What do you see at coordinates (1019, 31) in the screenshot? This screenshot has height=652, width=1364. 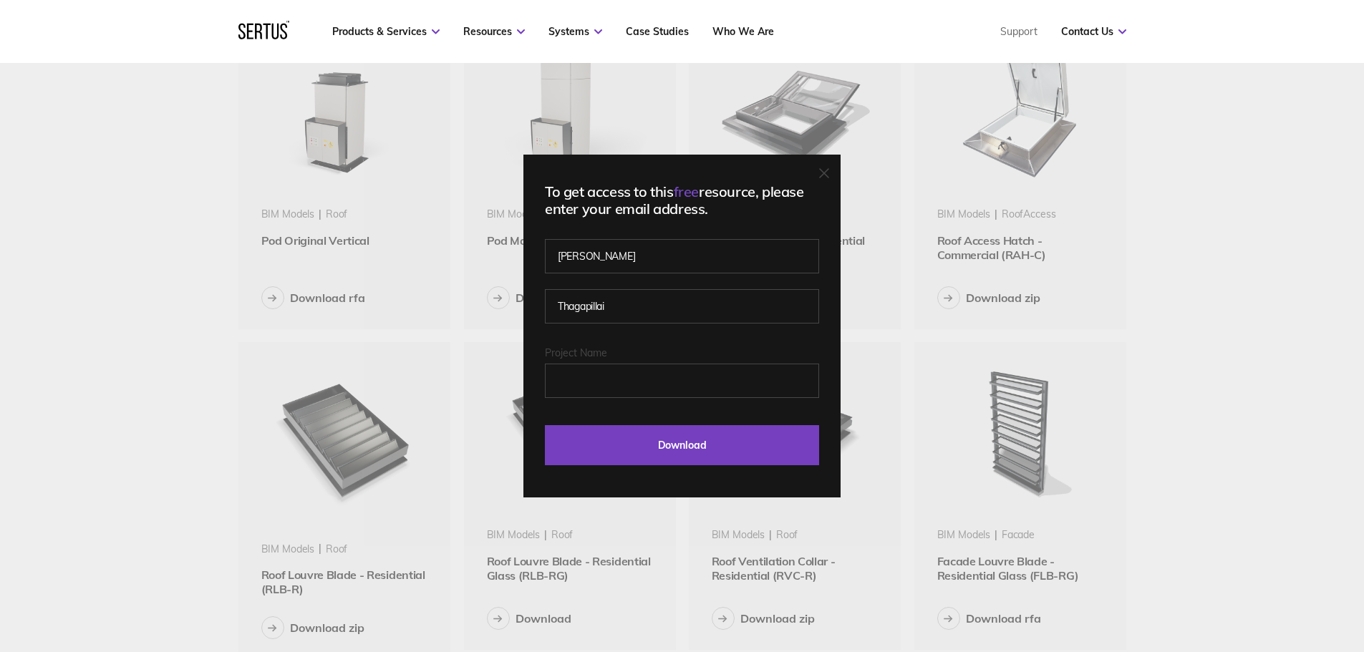 I see `a: Support` at bounding box center [1019, 31].